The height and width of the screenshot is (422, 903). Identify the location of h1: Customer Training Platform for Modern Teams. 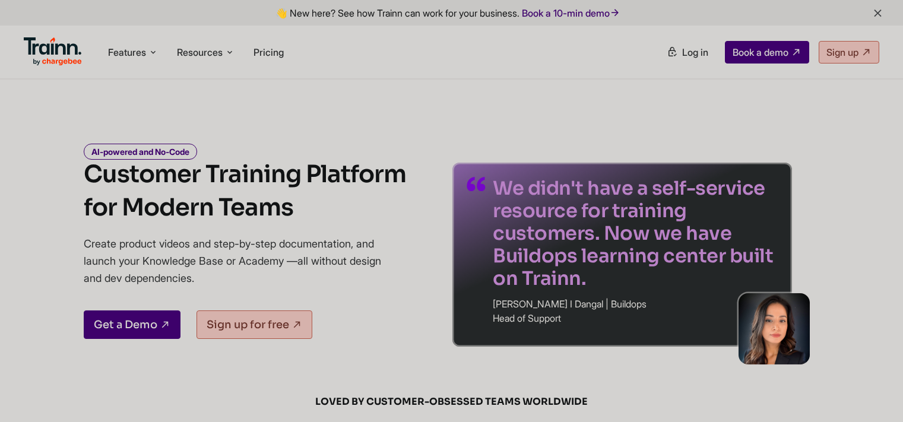
(245, 191).